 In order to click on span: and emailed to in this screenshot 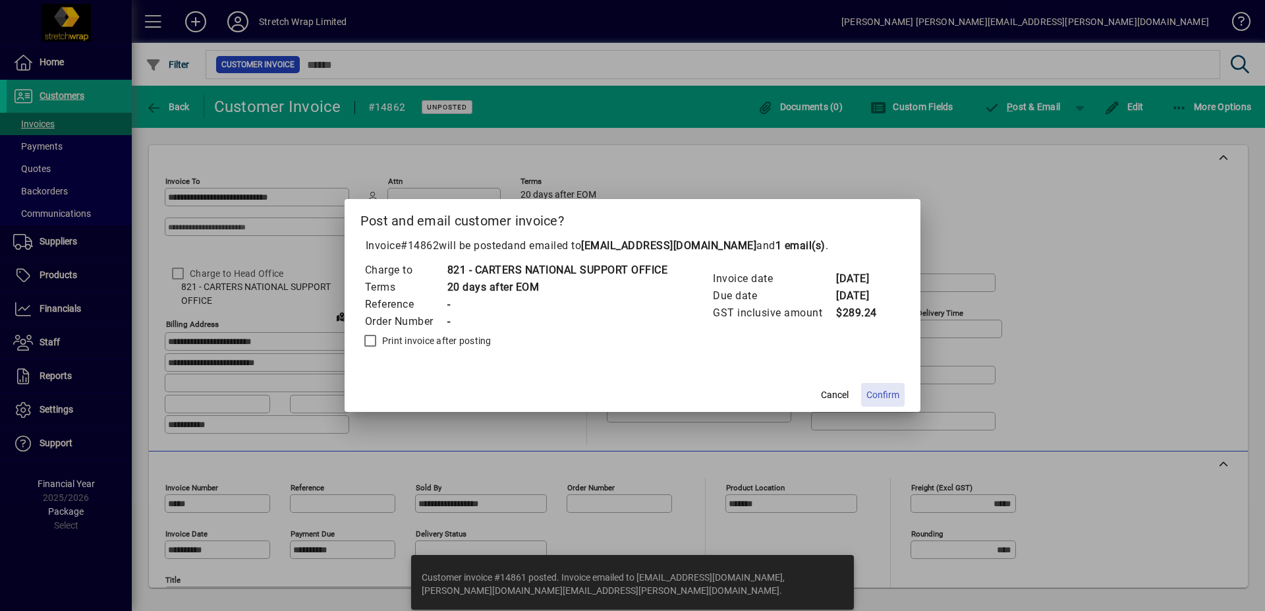, I will do `click(666, 245)`.